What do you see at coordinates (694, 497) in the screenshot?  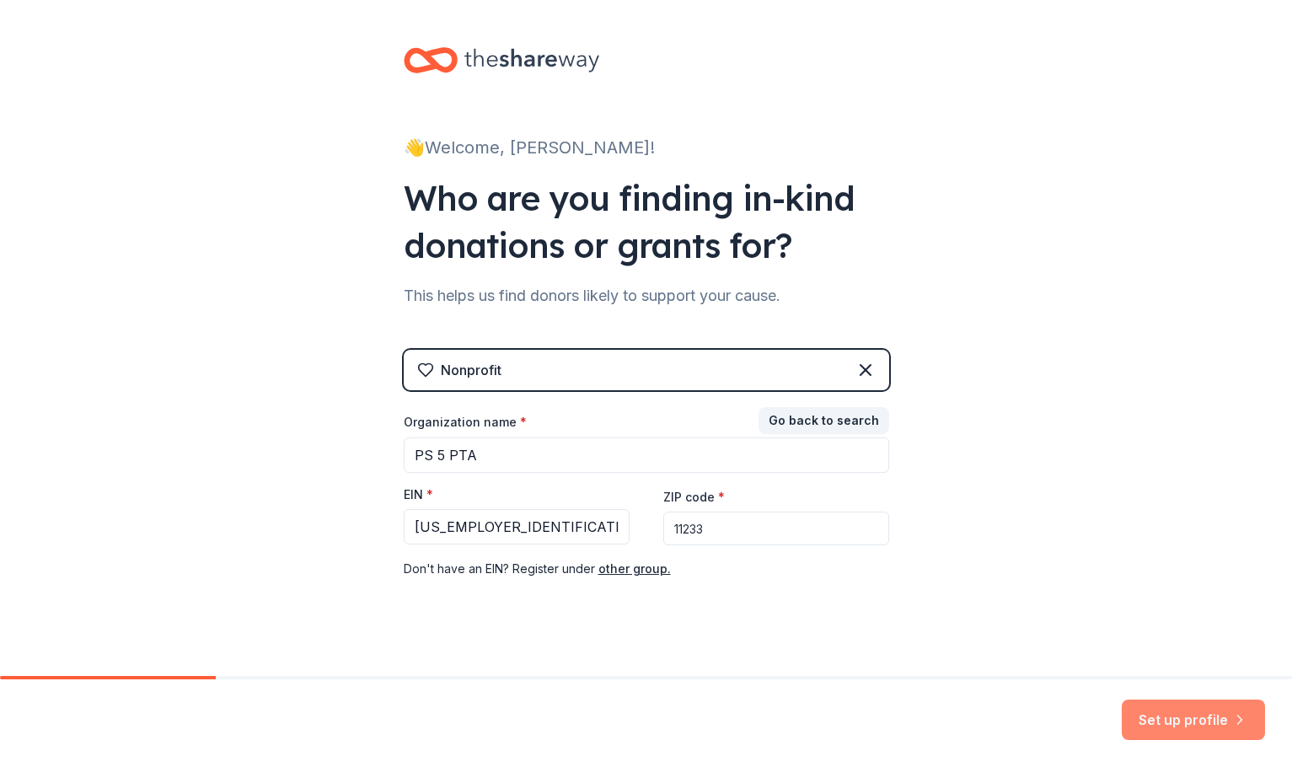 I see `label: ZIP code` at bounding box center [694, 497].